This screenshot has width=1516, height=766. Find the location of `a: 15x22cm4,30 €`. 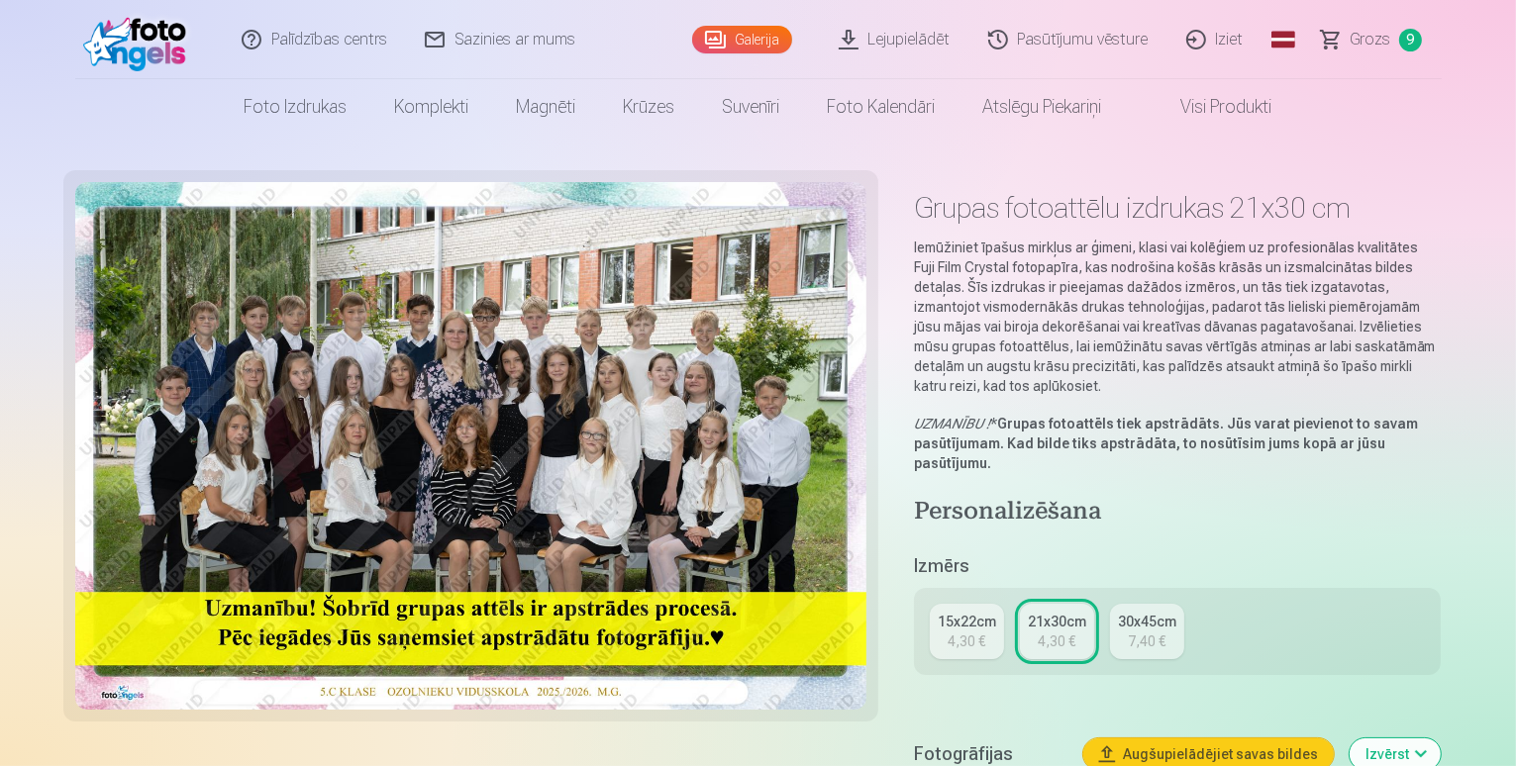

a: 15x22cm4,30 € is located at coordinates (966, 632).